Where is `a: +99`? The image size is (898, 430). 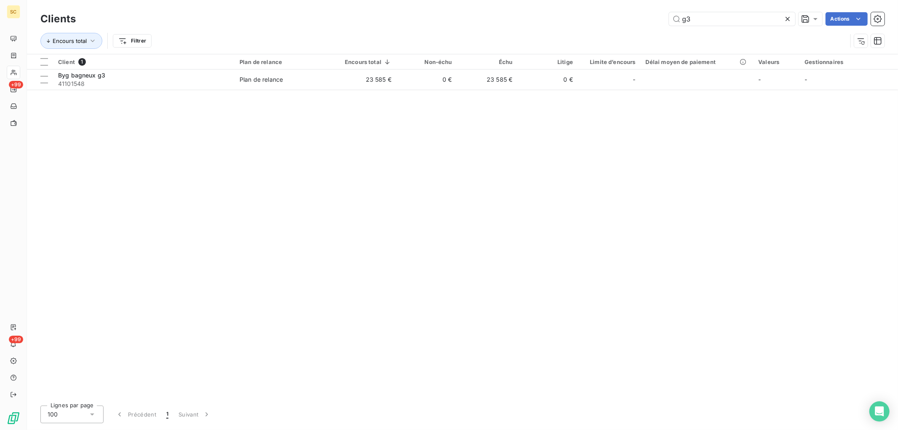 a: +99 is located at coordinates (13, 89).